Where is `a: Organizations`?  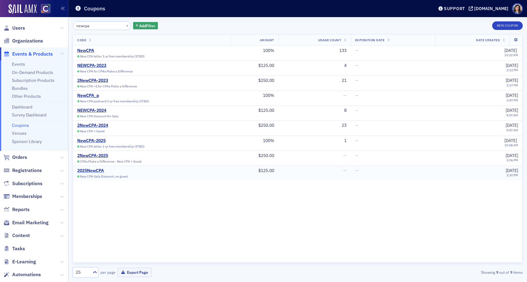
a: Organizations is located at coordinates (23, 41).